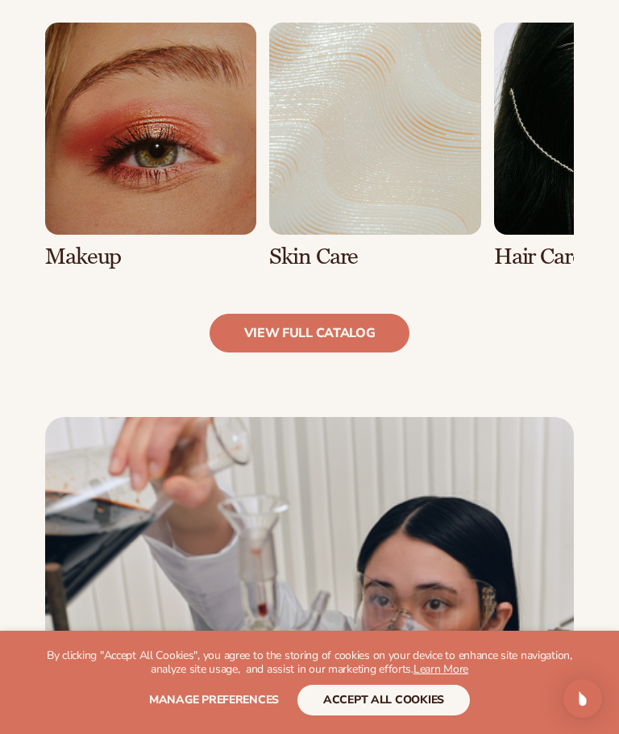  I want to click on div: Open Intercom Messenger, so click(583, 698).